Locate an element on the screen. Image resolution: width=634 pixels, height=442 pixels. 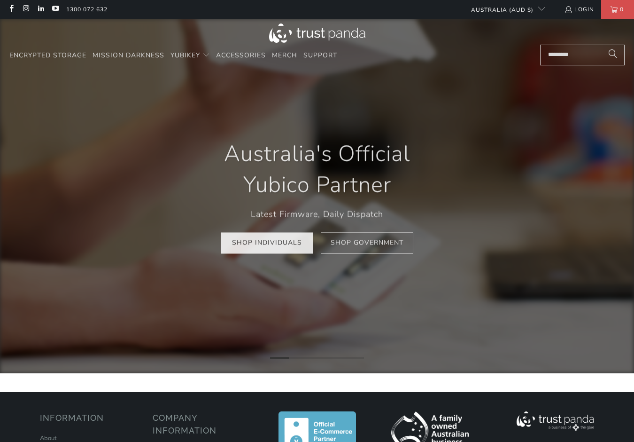
button: Search is located at coordinates (613, 55).